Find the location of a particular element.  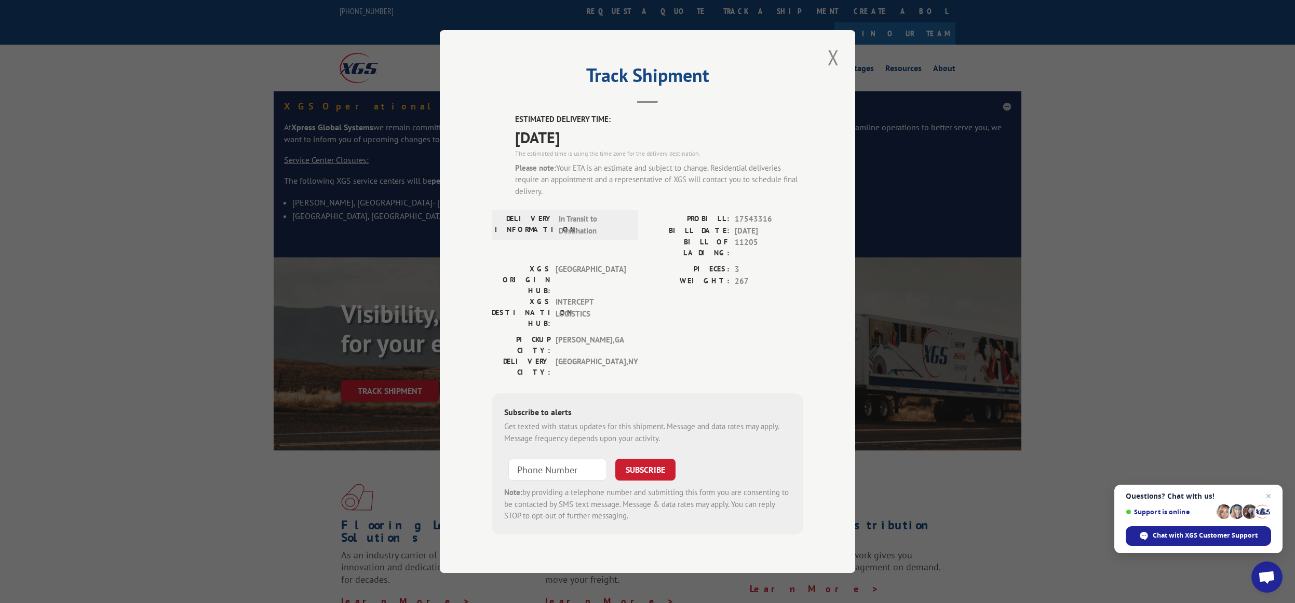

strong: Note: is located at coordinates (513, 492).